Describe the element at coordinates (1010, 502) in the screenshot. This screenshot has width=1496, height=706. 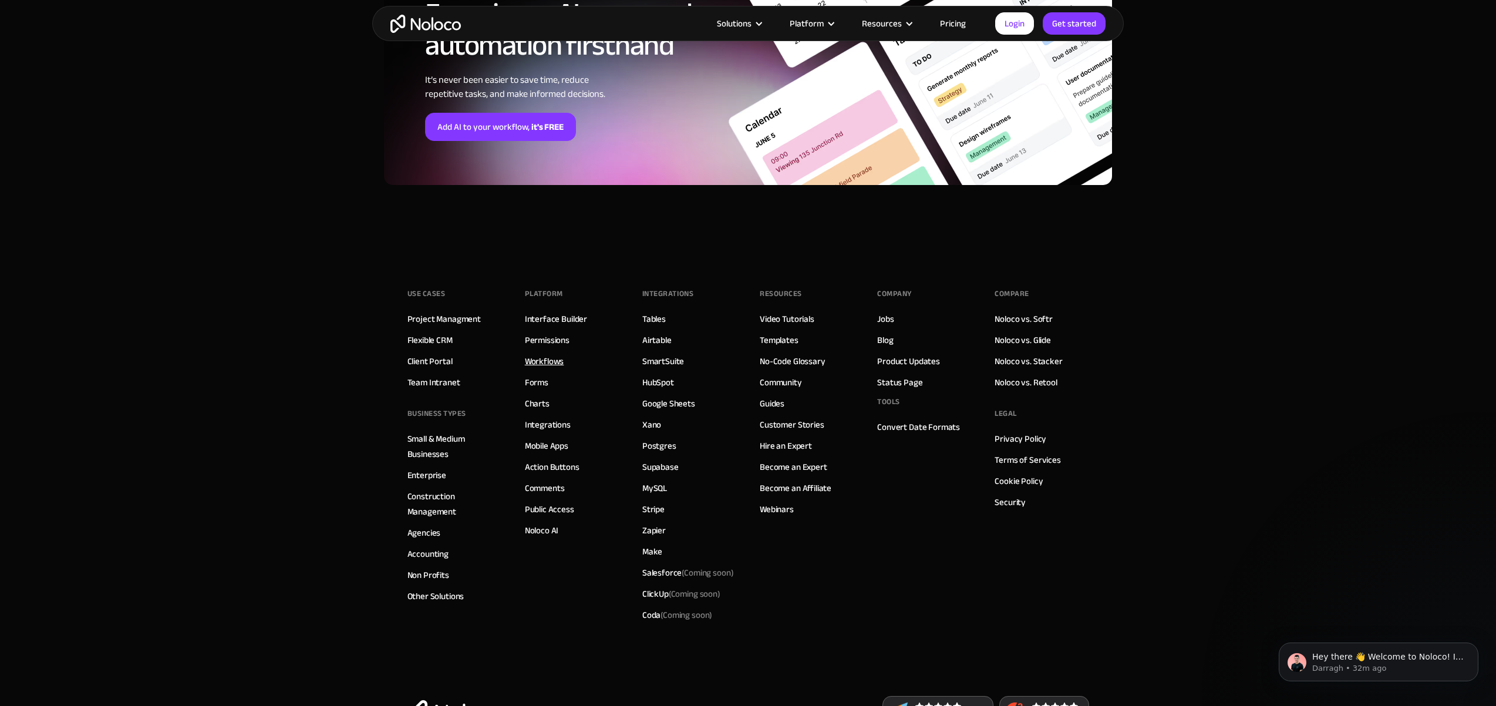
I see `a: Security` at that location.